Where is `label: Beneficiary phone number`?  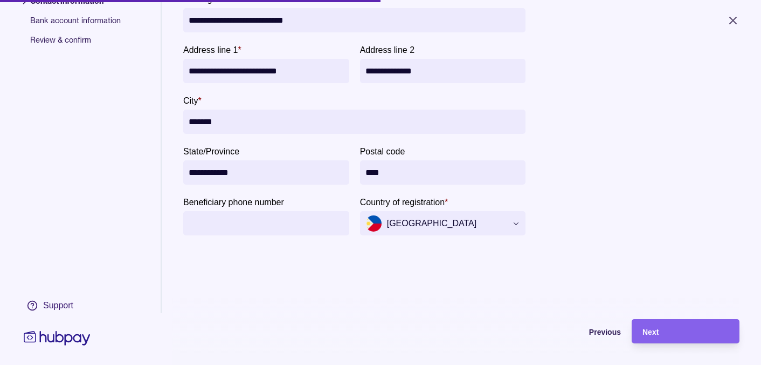
label: Beneficiary phone number is located at coordinates (233, 202).